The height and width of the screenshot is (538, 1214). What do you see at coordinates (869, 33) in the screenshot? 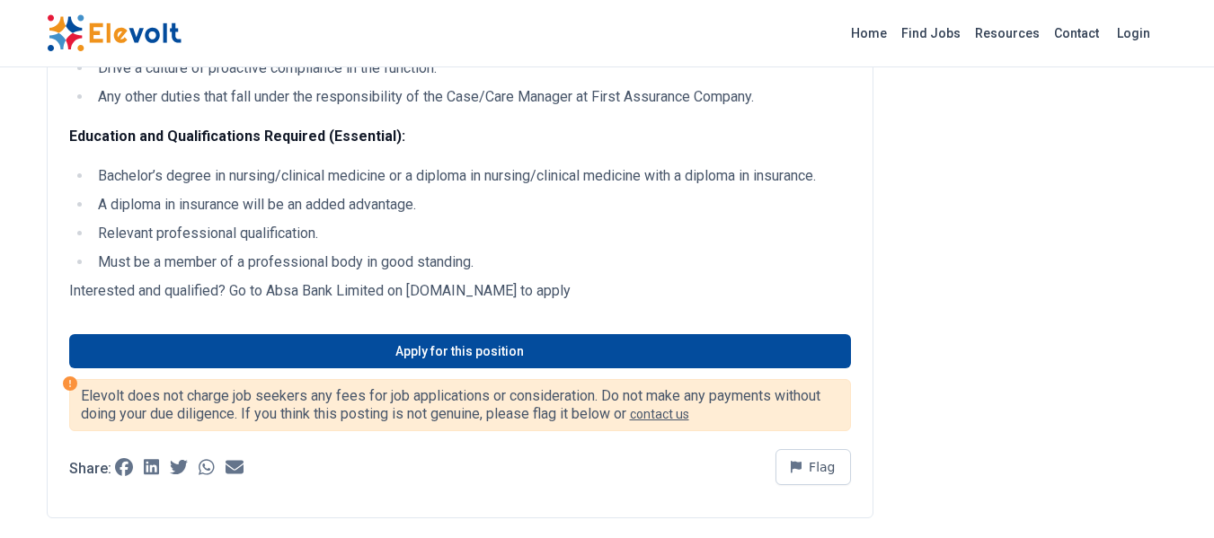
I see `a: Home` at bounding box center [869, 33].